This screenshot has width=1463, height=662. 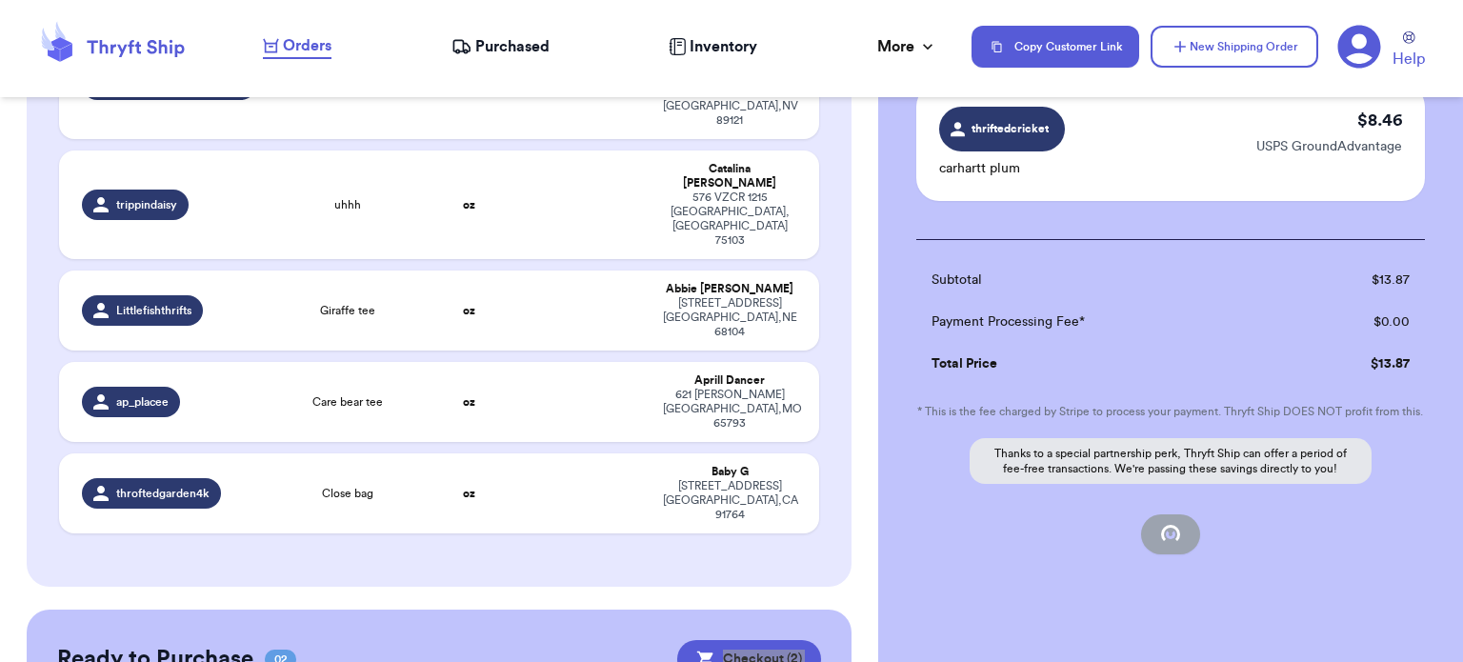 What do you see at coordinates (730, 471) in the screenshot?
I see `div: Baby G` at bounding box center [730, 471].